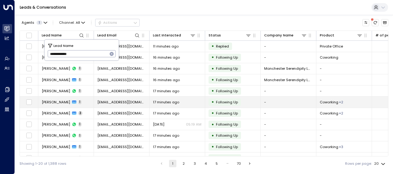 This screenshot has width=393, height=174. I want to click on div: Status, so click(230, 35).